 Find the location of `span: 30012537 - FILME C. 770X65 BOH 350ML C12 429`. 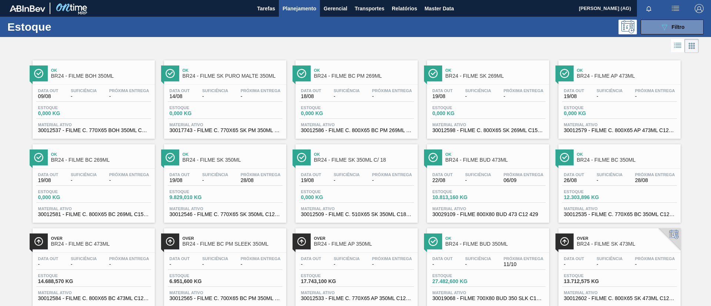

span: 30012537 - FILME C. 770X65 BOH 350ML C12 429 is located at coordinates (94, 130).